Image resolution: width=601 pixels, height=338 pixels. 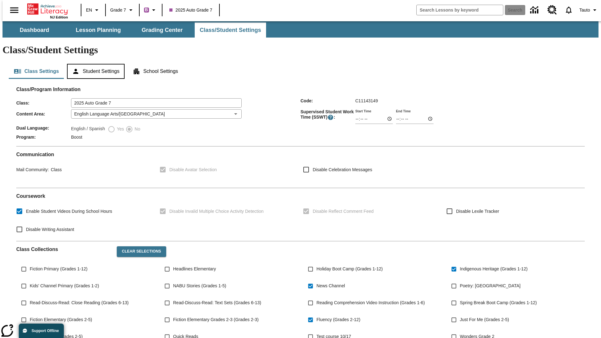 I want to click on h2: Class/Program Information, so click(x=301, y=89).